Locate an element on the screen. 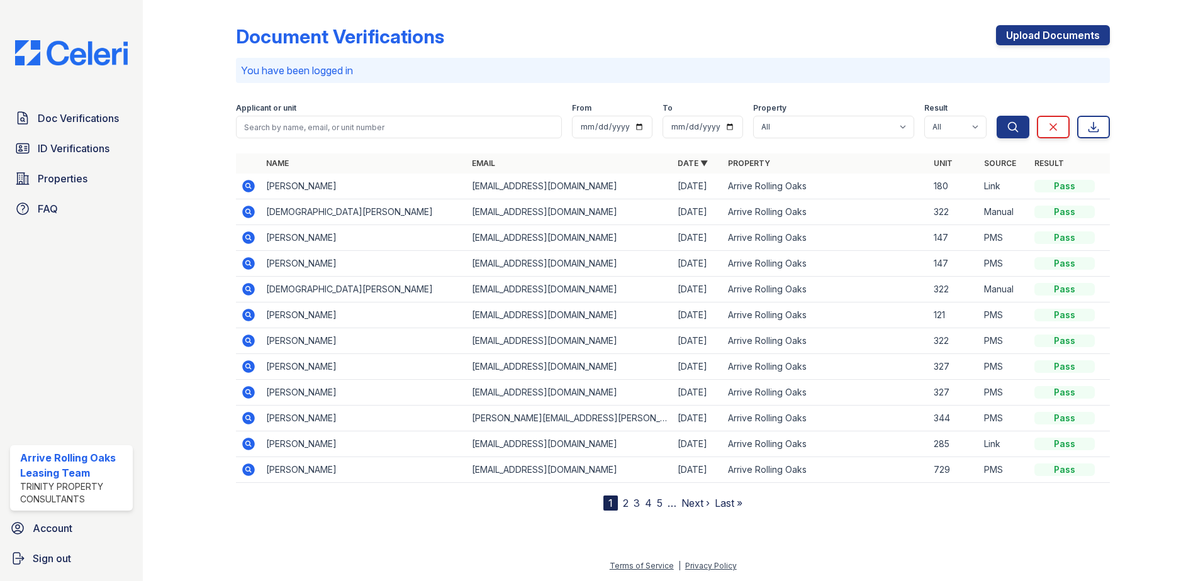 Image resolution: width=1203 pixels, height=581 pixels. div: Arrive Rolling Oaks Leasing Team is located at coordinates (74, 466).